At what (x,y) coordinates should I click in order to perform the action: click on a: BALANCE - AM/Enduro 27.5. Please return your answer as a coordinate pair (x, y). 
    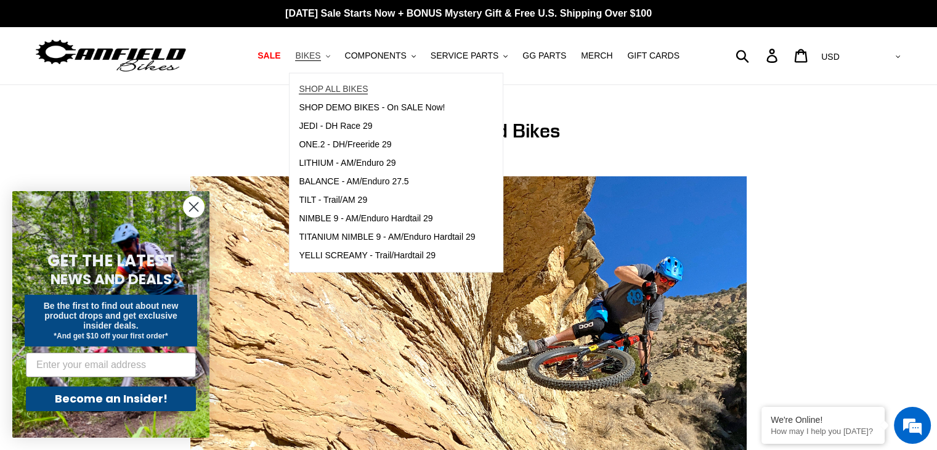
    Looking at the image, I should click on (387, 182).